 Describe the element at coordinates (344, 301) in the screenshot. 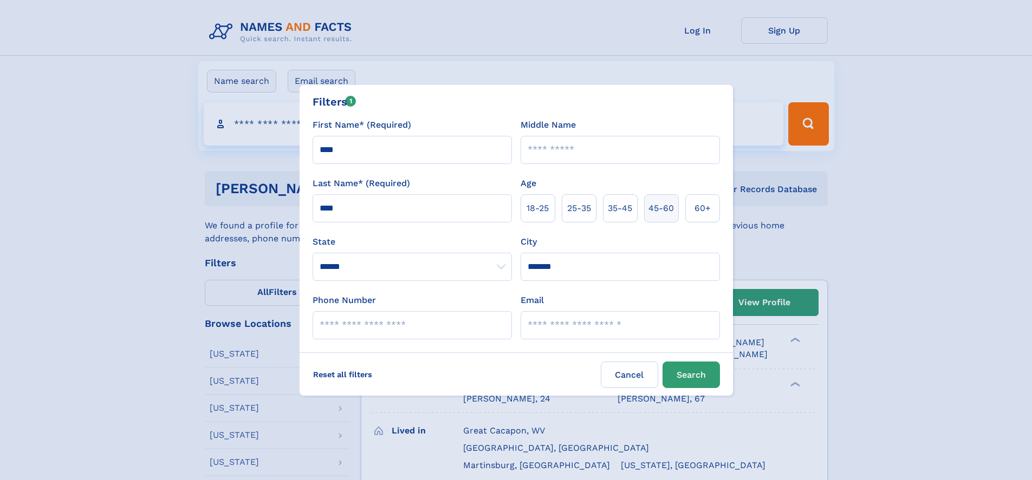

I see `label: Phone Number` at that location.